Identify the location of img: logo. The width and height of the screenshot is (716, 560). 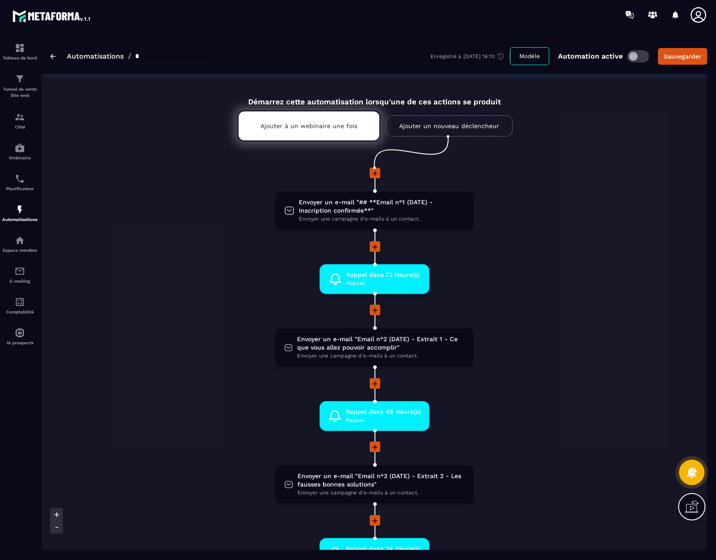
(52, 16).